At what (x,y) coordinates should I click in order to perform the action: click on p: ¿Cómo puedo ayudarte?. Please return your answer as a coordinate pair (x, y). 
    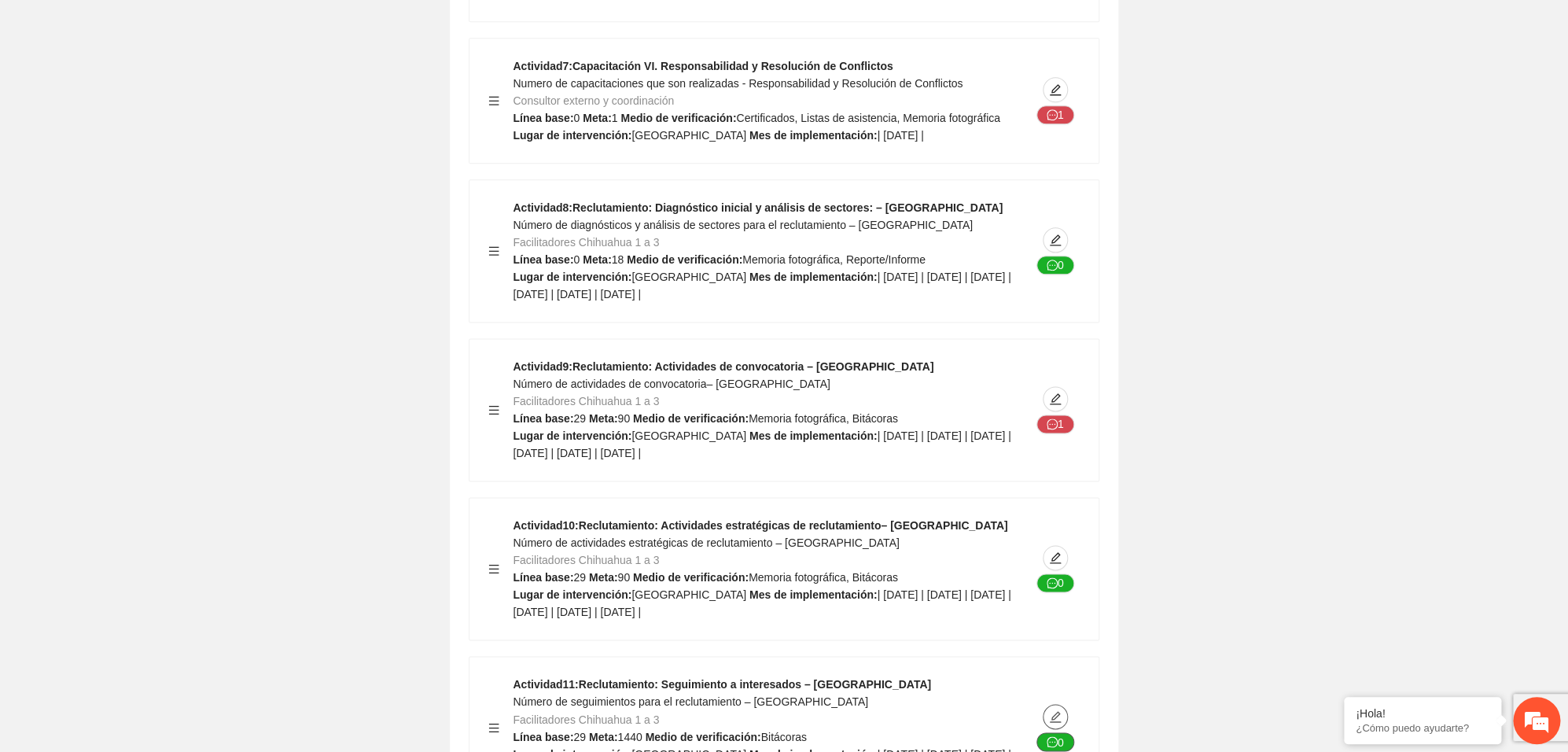
    Looking at the image, I should click on (1422, 727).